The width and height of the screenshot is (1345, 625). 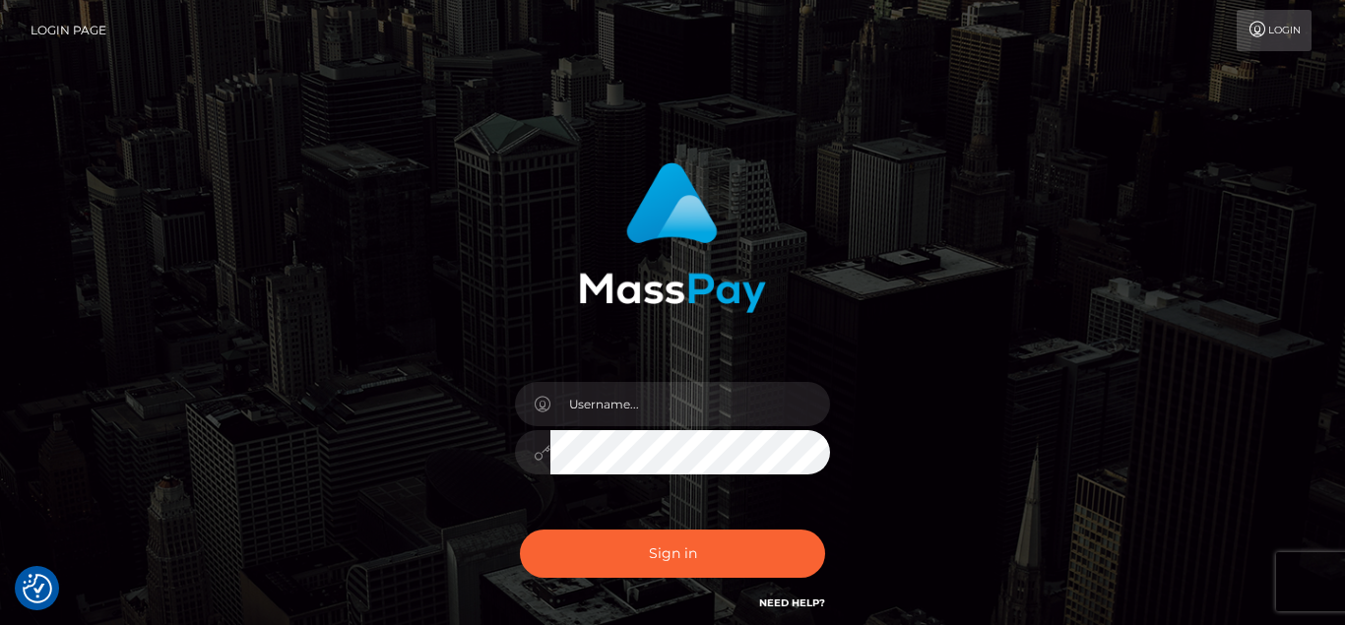 I want to click on img: Revisit consent button, so click(x=37, y=589).